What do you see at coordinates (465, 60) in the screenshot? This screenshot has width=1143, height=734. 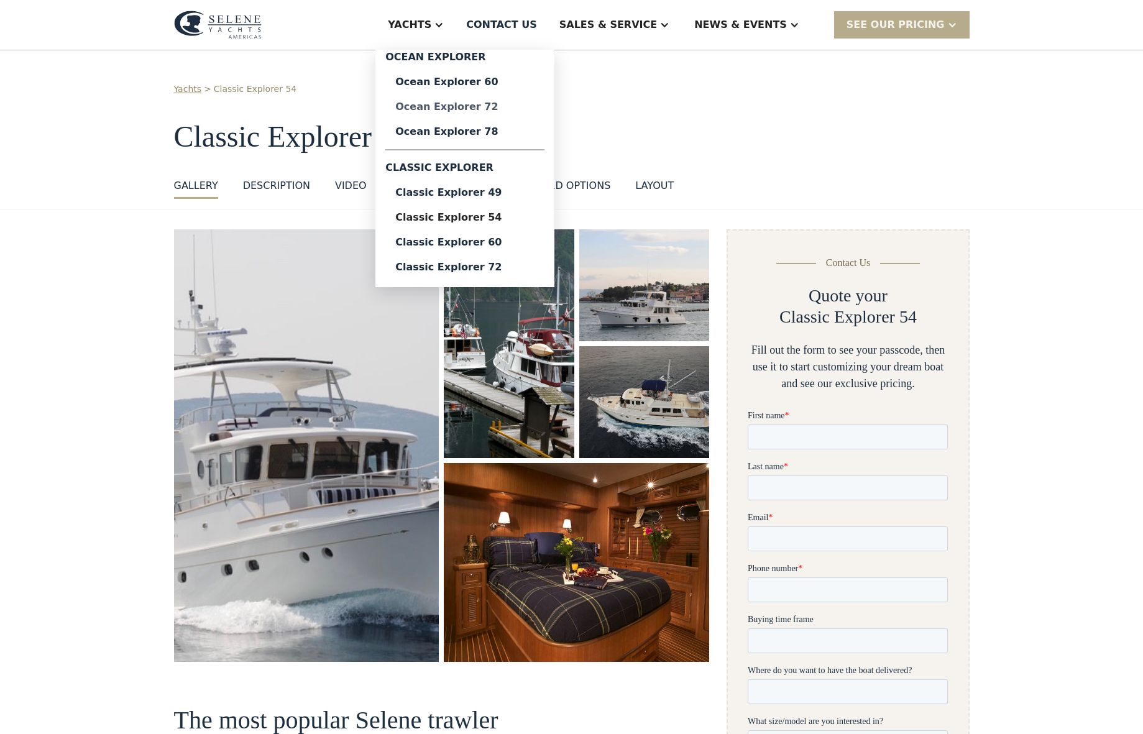 I see `div: Ocean Explorer` at bounding box center [465, 60].